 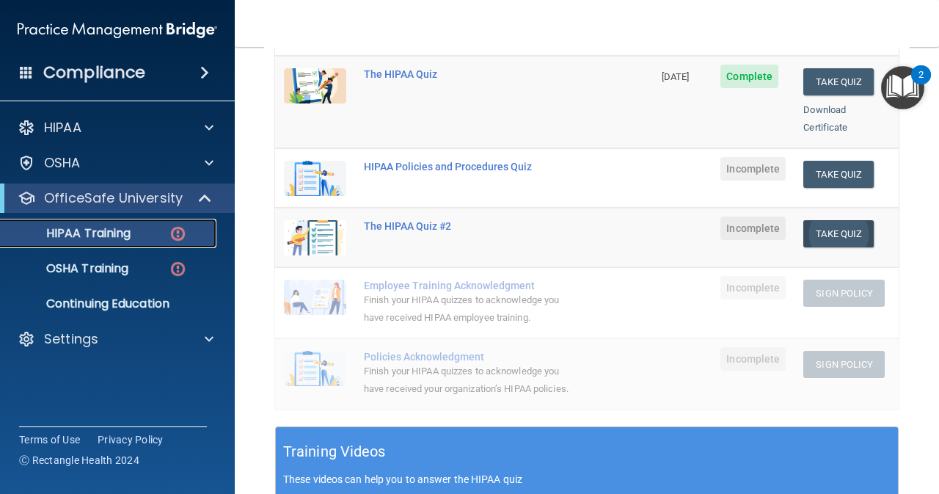 I want to click on p: Continuing Education, so click(x=109, y=304).